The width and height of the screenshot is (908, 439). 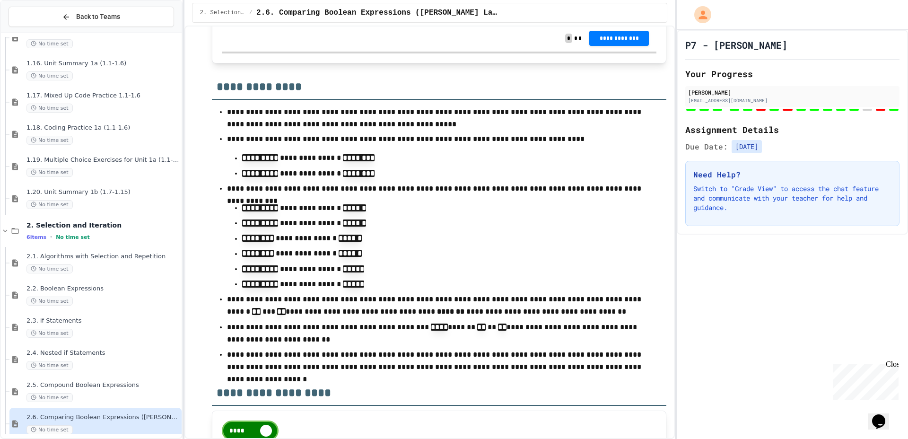 What do you see at coordinates (103, 385) in the screenshot?
I see `span: 2.5. Compound Boolean Expressions` at bounding box center [103, 385].